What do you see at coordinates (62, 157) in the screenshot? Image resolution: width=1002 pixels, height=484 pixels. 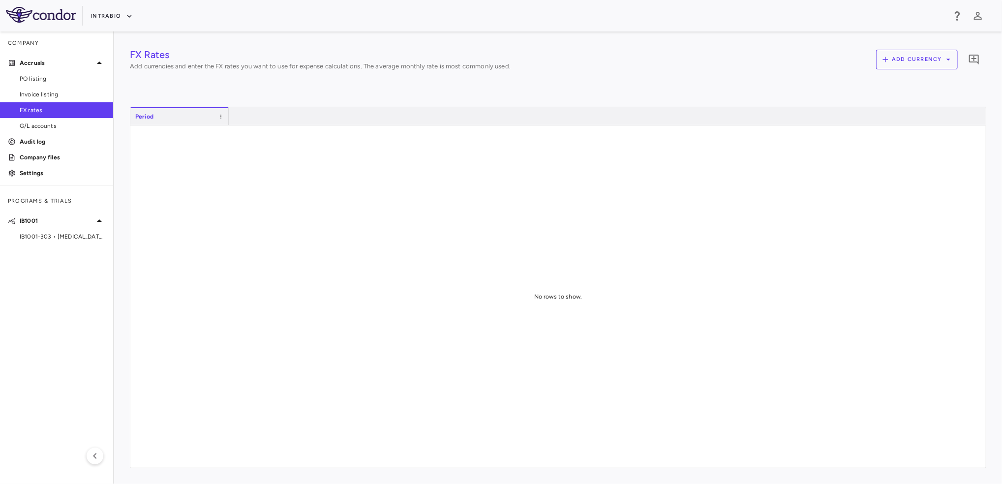 I see `p: Company files` at bounding box center [62, 157].